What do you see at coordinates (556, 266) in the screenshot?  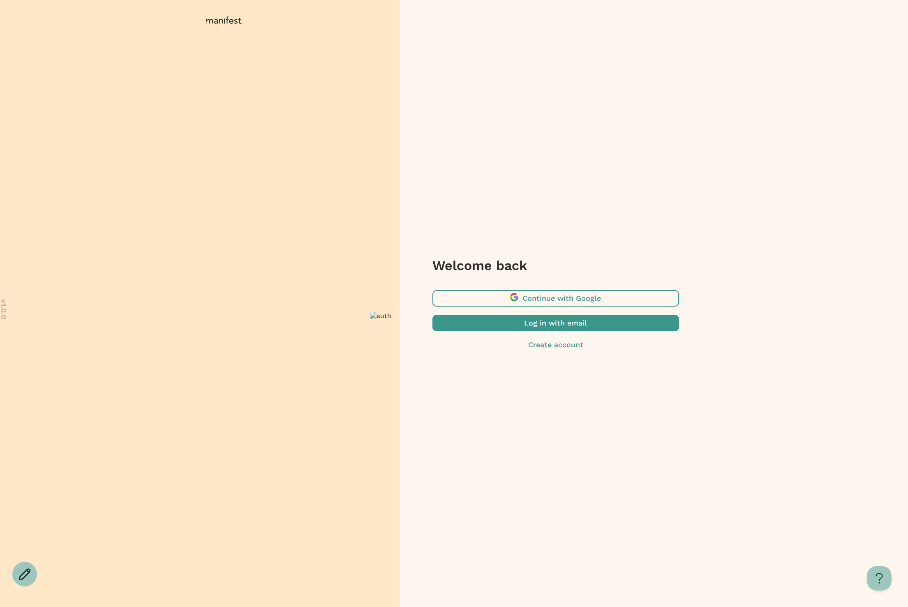 I see `h3: Welcome back` at bounding box center [556, 266].